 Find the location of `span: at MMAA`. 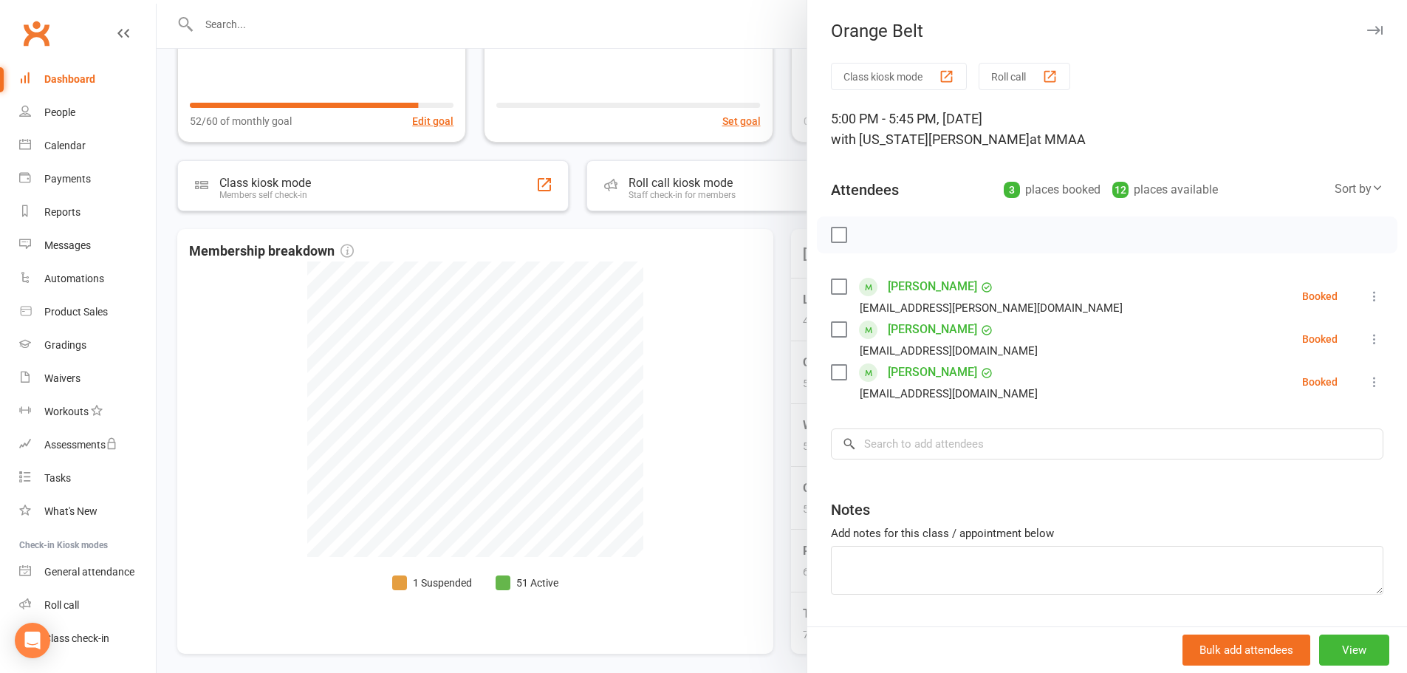

span: at MMAA is located at coordinates (1057, 139).